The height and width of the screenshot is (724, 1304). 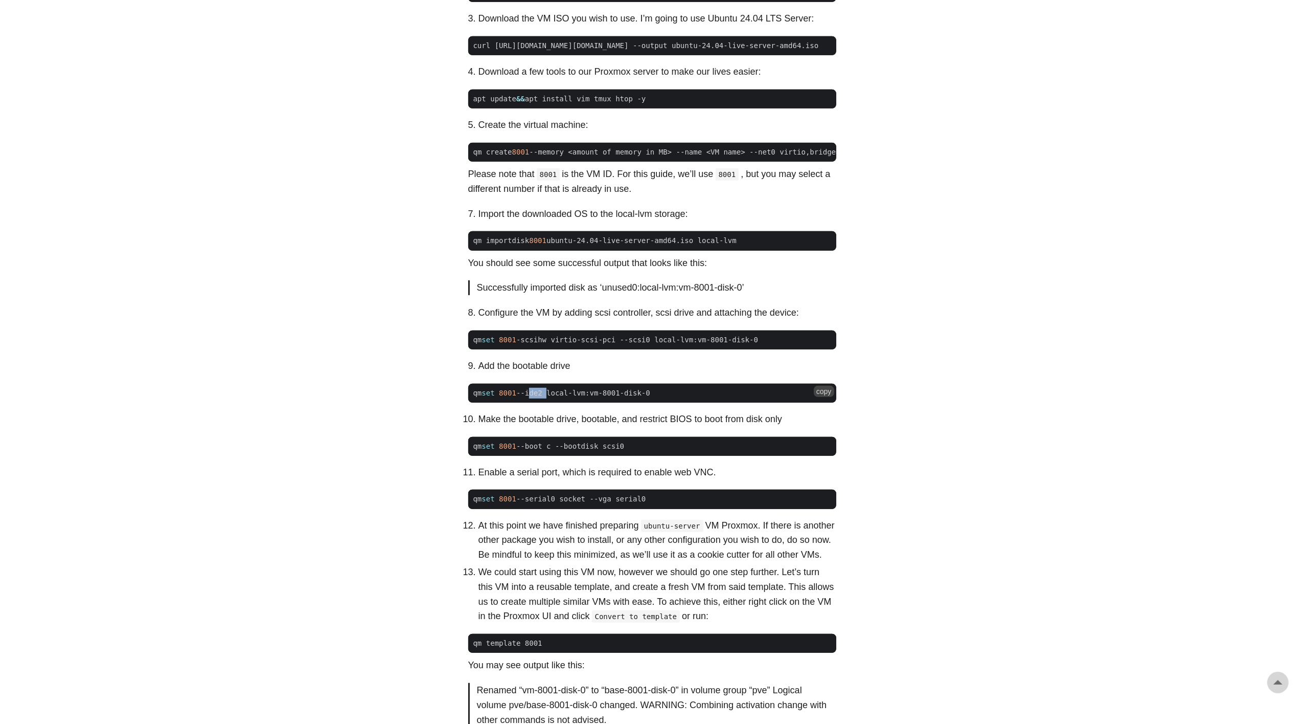 I want to click on span: apt update apt install vim tmux htop -y, so click(x=560, y=99).